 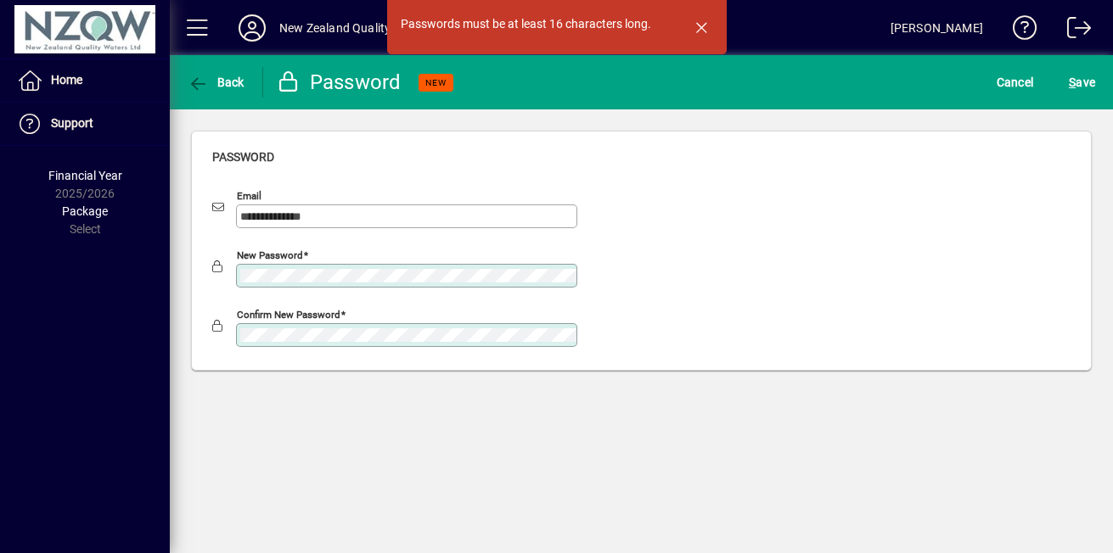 What do you see at coordinates (289, 315) in the screenshot?
I see `mat-label: Confirm new password` at bounding box center [289, 315].